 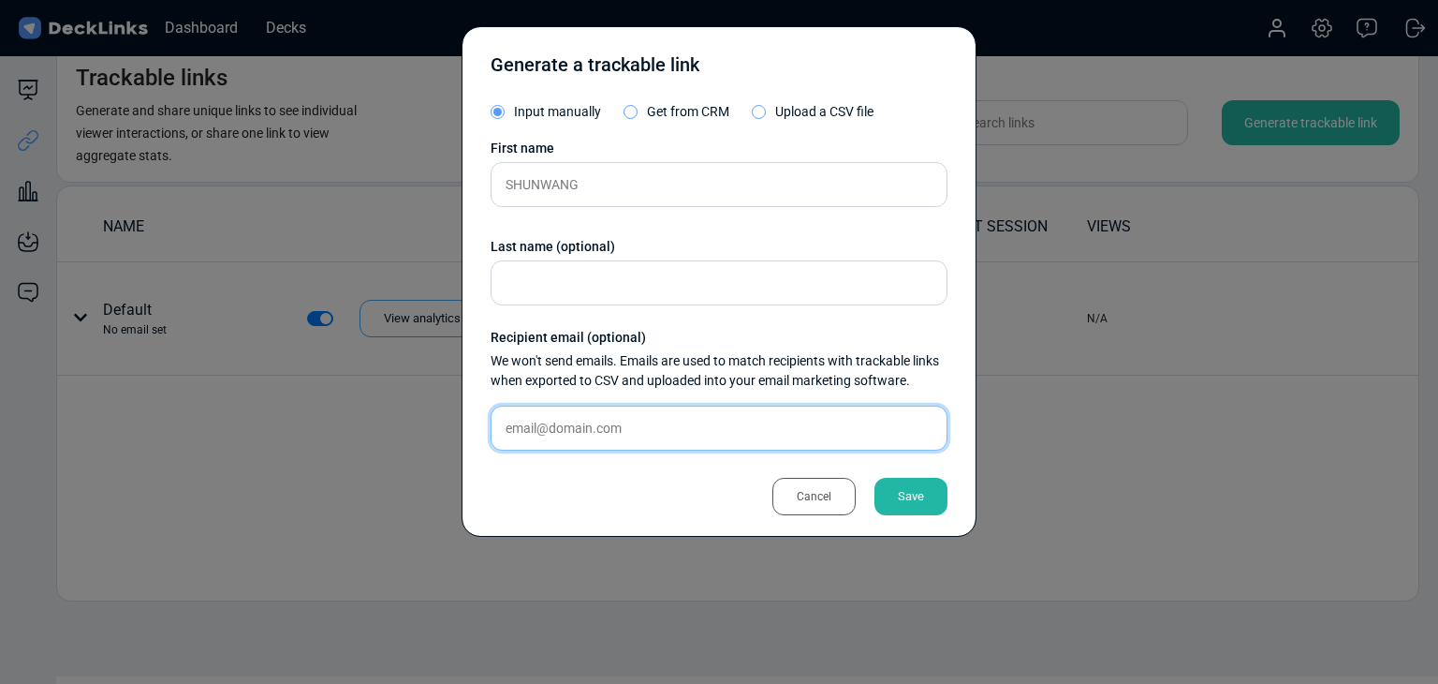 I want to click on div: We won't send emails. Emails are used to match recipients with trackable links when exported to C..., so click(x=719, y=371).